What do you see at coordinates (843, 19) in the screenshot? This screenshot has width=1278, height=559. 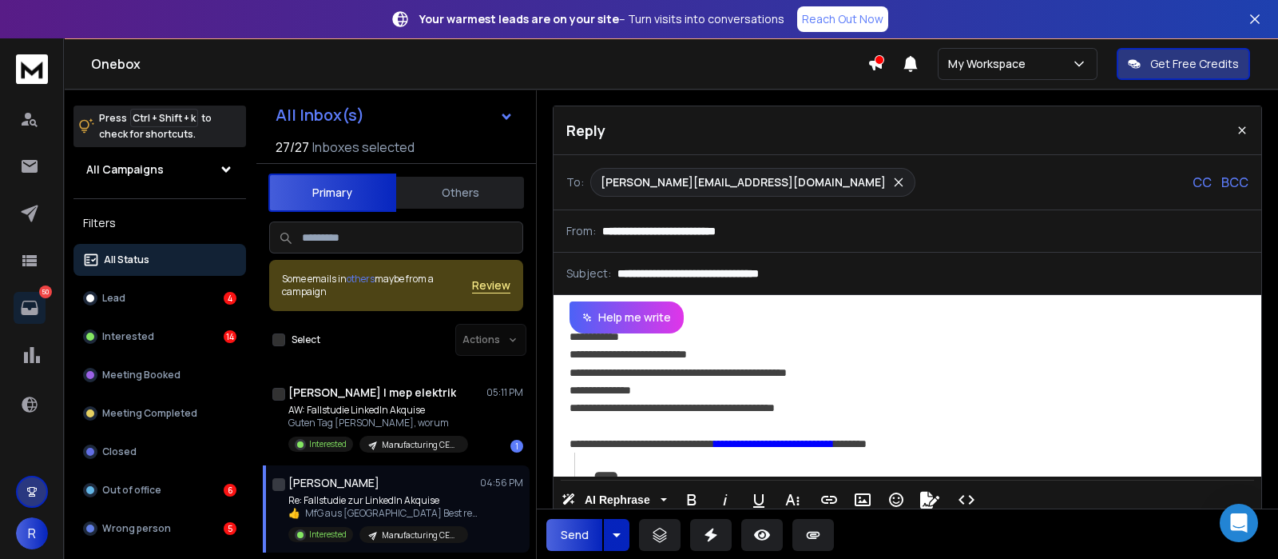 I see `p: Reach Out Now` at bounding box center [843, 19].